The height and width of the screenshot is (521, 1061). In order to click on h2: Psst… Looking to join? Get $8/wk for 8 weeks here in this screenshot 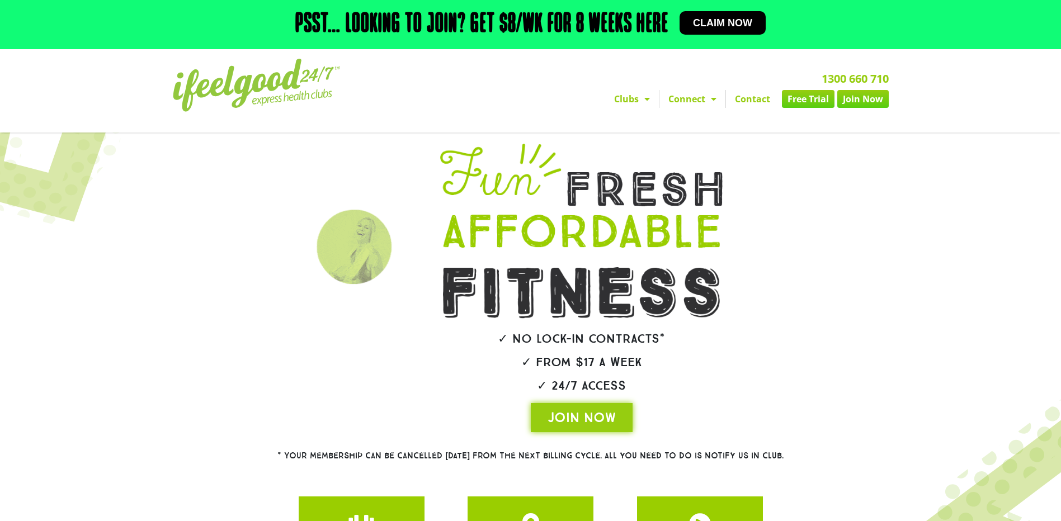, I will do `click(481, 25)`.